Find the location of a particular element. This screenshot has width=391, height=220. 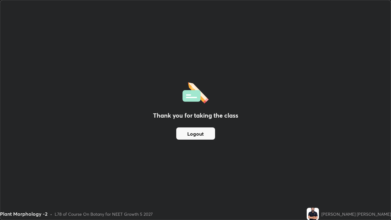

div: L78 of Course On Botany for NEET Growth 5 2027 is located at coordinates (104, 214).